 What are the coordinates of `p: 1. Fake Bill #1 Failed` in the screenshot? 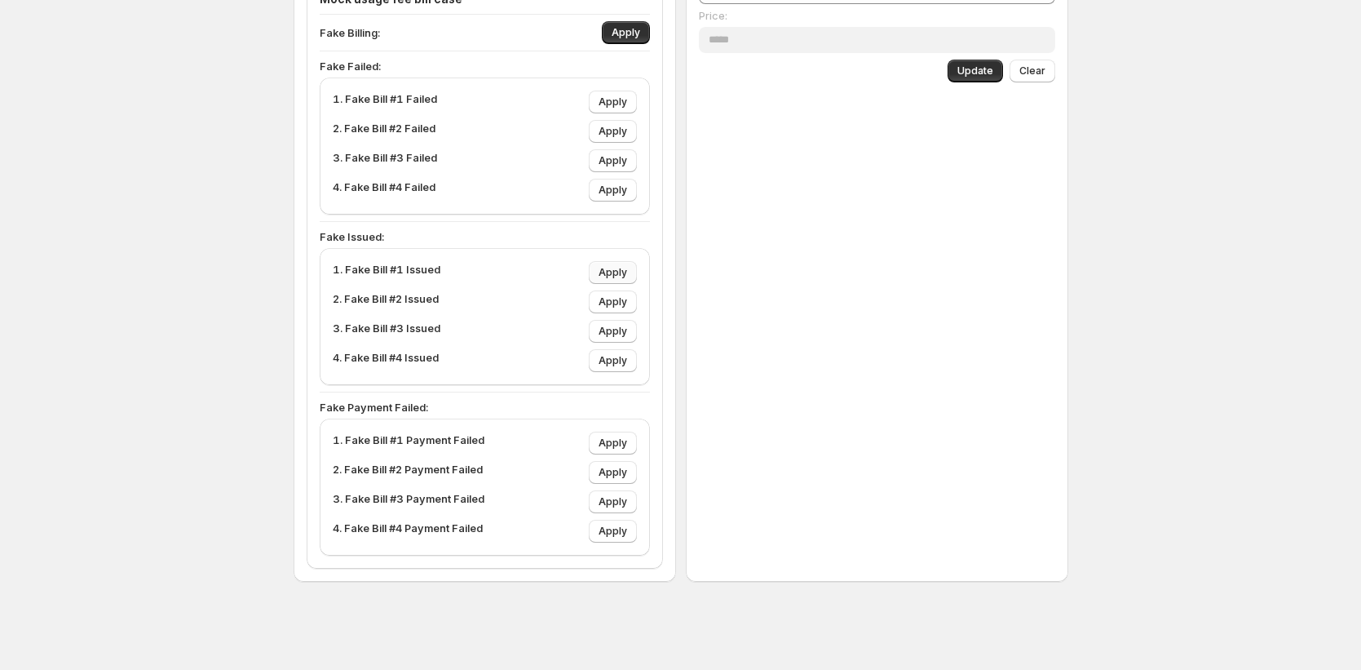 It's located at (385, 102).